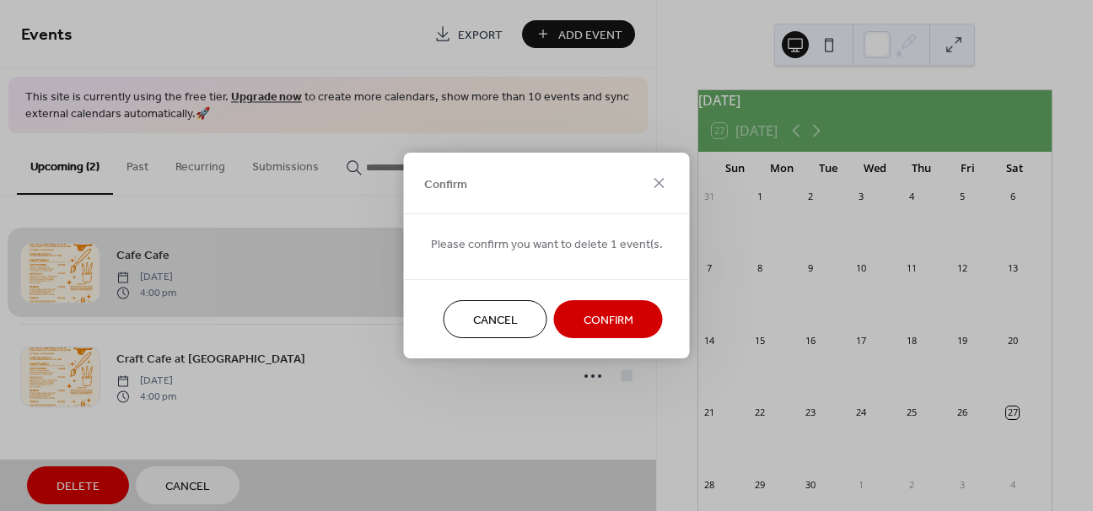 This screenshot has width=1093, height=511. What do you see at coordinates (495, 320) in the screenshot?
I see `span: Cancel` at bounding box center [495, 320].